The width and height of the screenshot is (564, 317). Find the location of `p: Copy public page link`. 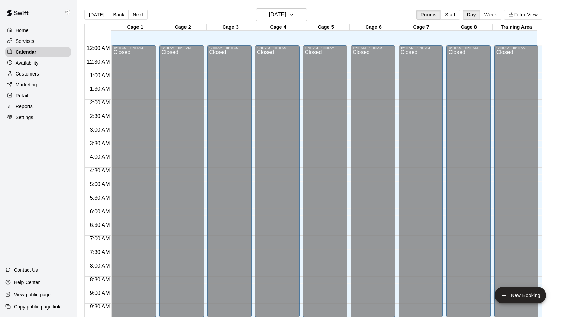

p: Copy public page link is located at coordinates (37, 307).